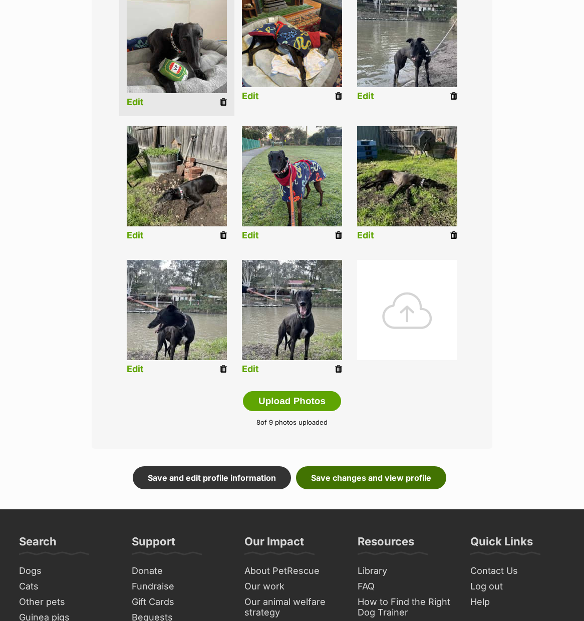  Describe the element at coordinates (66, 571) in the screenshot. I see `a: Dogs` at that location.